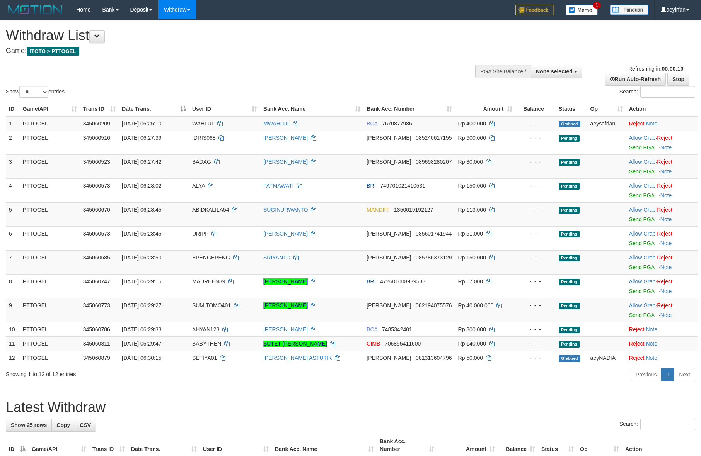  I want to click on span: Copy 472601008939538 to clipboard, so click(402, 282).